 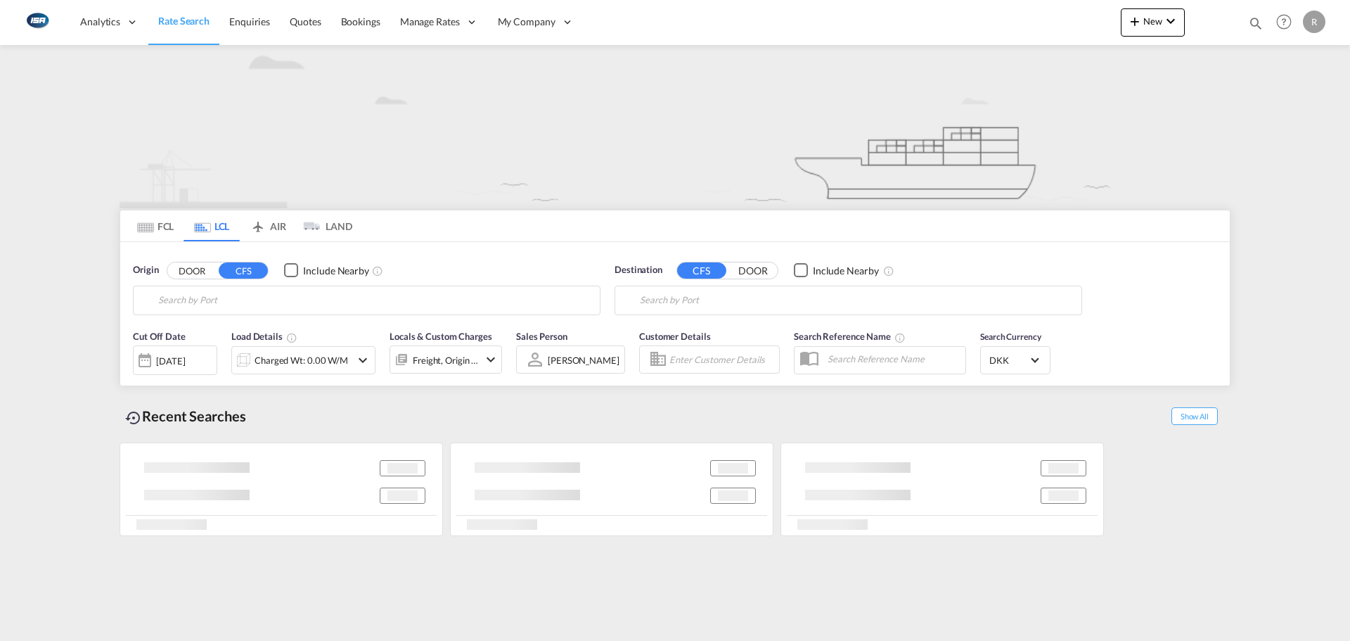 I want to click on md-icon: icon-magnify, so click(x=1256, y=23).